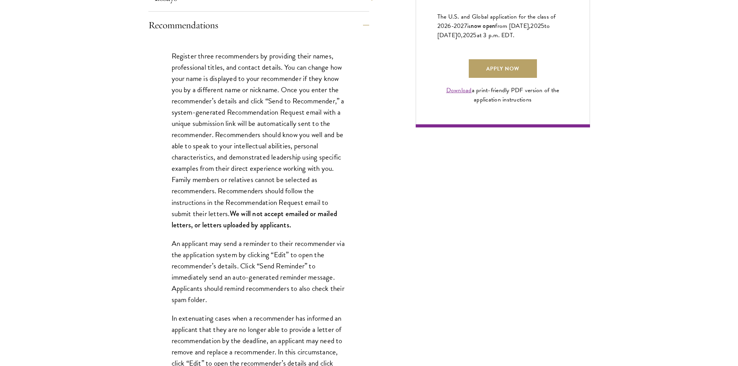 The image size is (738, 366). What do you see at coordinates (496, 21) in the screenshot?
I see `span: The U.S. and Global application for the class of 202` at bounding box center [496, 21].